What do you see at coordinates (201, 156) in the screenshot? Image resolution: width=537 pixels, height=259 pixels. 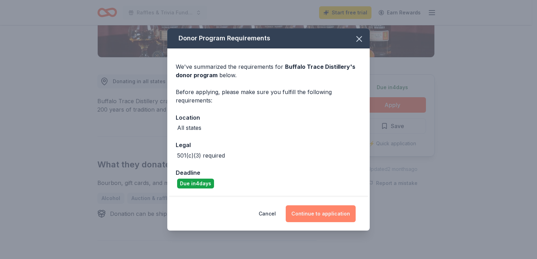 I see `div: 501(c)(3) required` at bounding box center [201, 156].